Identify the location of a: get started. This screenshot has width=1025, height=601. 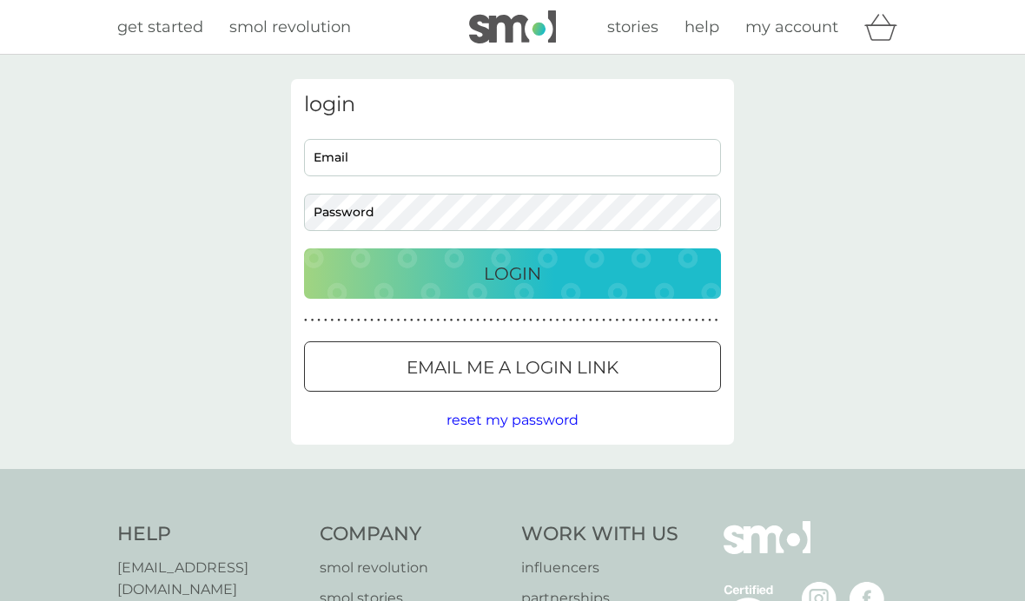
(160, 27).